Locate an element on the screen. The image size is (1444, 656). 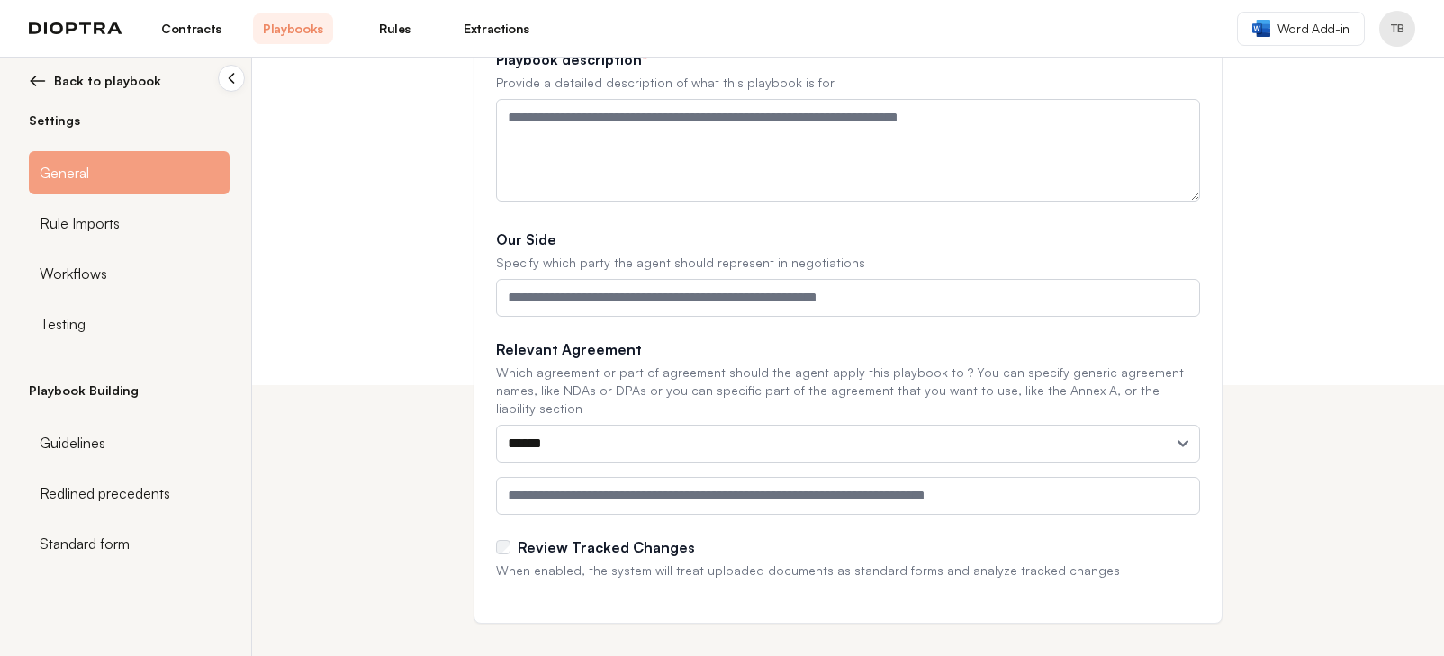
label: Review Tracked Changes is located at coordinates (606, 547).